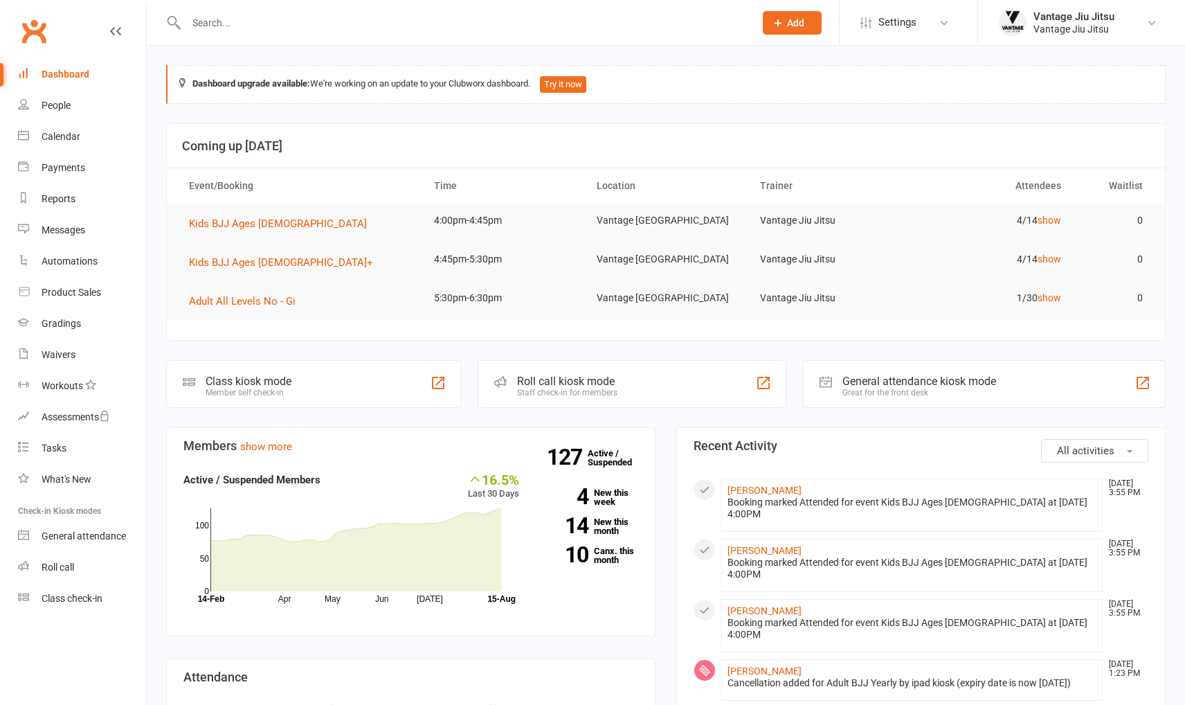 The width and height of the screenshot is (1185, 705). I want to click on strong: Dashboard upgrade available:, so click(251, 83).